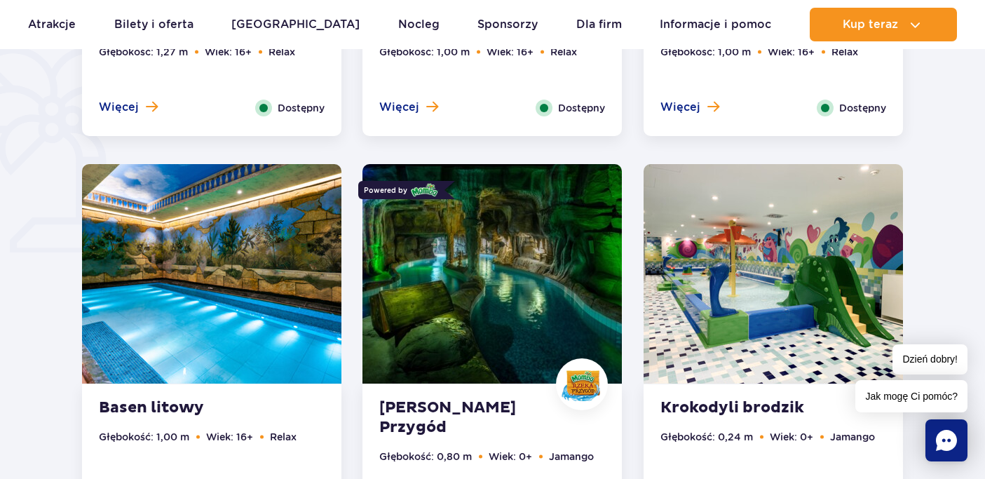 The image size is (985, 479). Describe the element at coordinates (143, 52) in the screenshot. I see `li: Głębokość: 1,27 m` at that location.